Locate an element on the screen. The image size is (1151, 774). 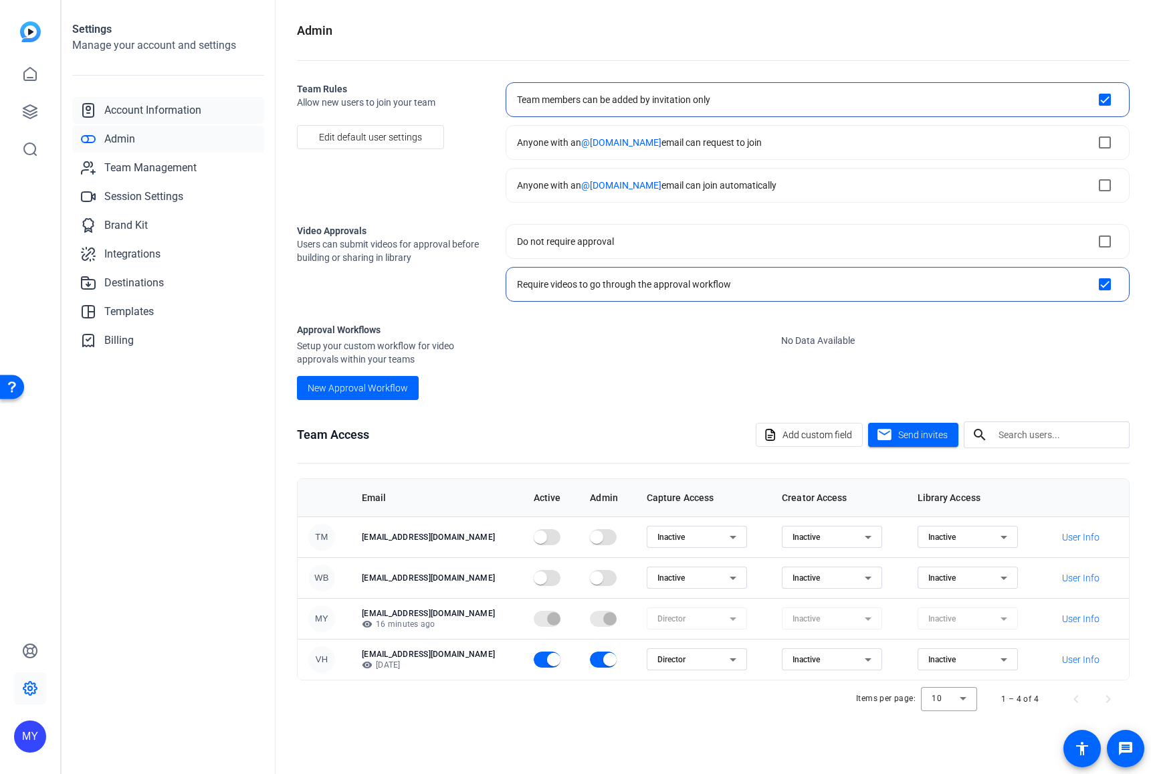
span: Integrations is located at coordinates (132, 254).